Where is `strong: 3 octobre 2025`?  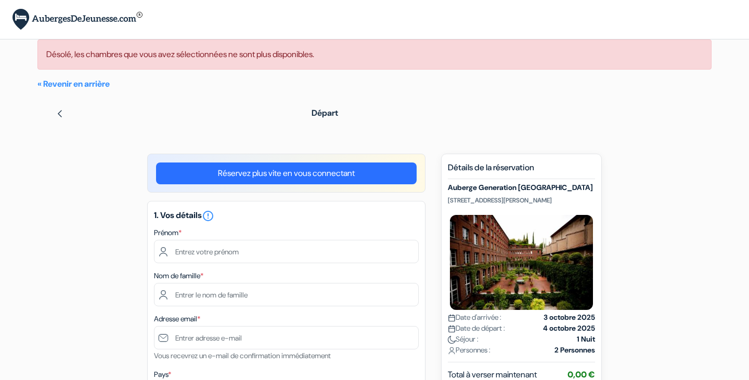
strong: 3 octobre 2025 is located at coordinates (569, 318).